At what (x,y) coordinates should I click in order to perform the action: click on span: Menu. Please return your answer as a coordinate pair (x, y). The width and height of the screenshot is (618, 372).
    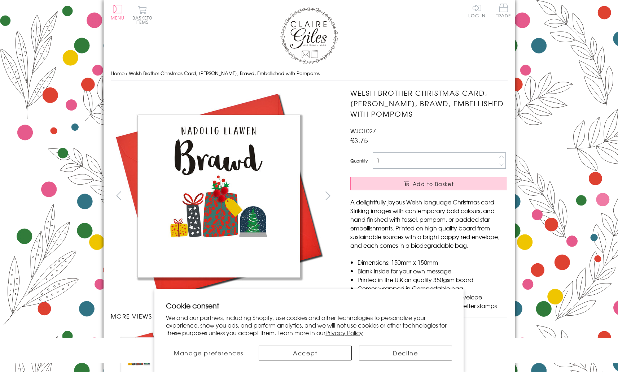
    Looking at the image, I should click on (118, 18).